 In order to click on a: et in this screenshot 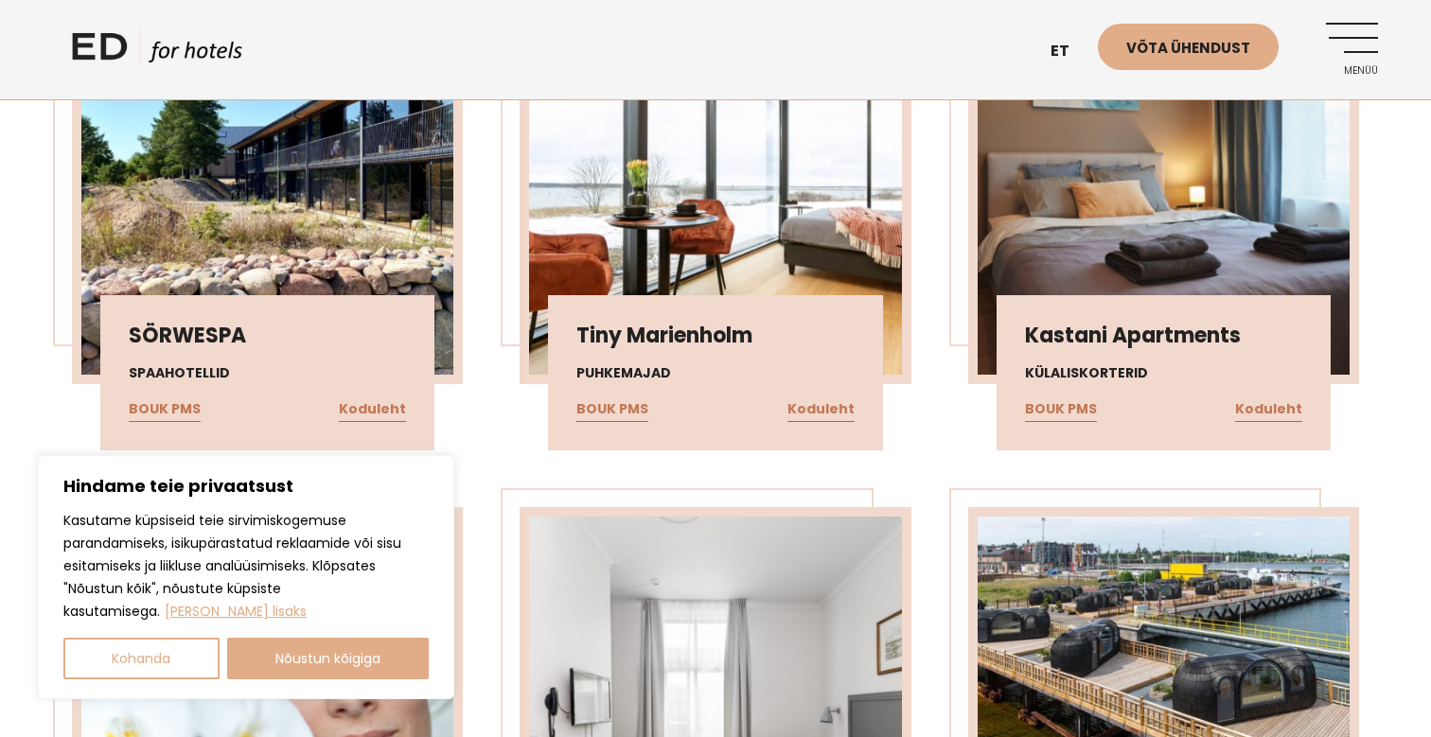, I will do `click(1069, 51)`.